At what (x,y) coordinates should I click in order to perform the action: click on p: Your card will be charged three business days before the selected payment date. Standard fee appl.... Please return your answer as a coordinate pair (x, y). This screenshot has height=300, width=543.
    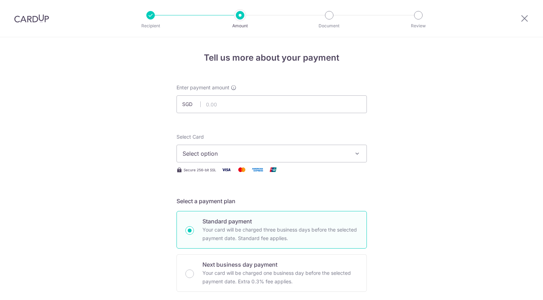
    Looking at the image, I should click on (280, 234).